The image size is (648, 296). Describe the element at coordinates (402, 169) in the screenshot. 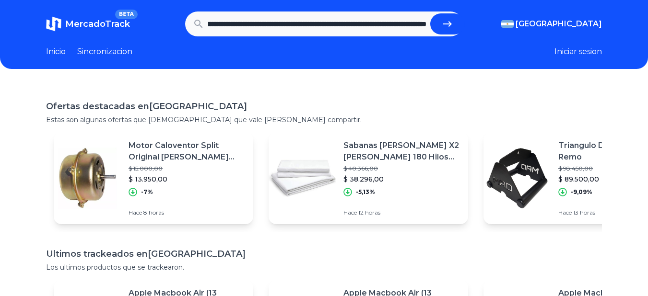

I see `p: $ 40.366,00` at that location.